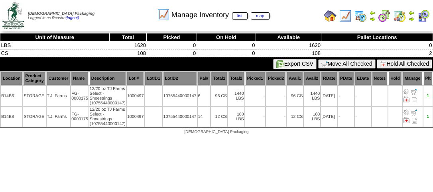  Describe the element at coordinates (221, 15) in the screenshot. I see `span: Manage Inventory` at that location.